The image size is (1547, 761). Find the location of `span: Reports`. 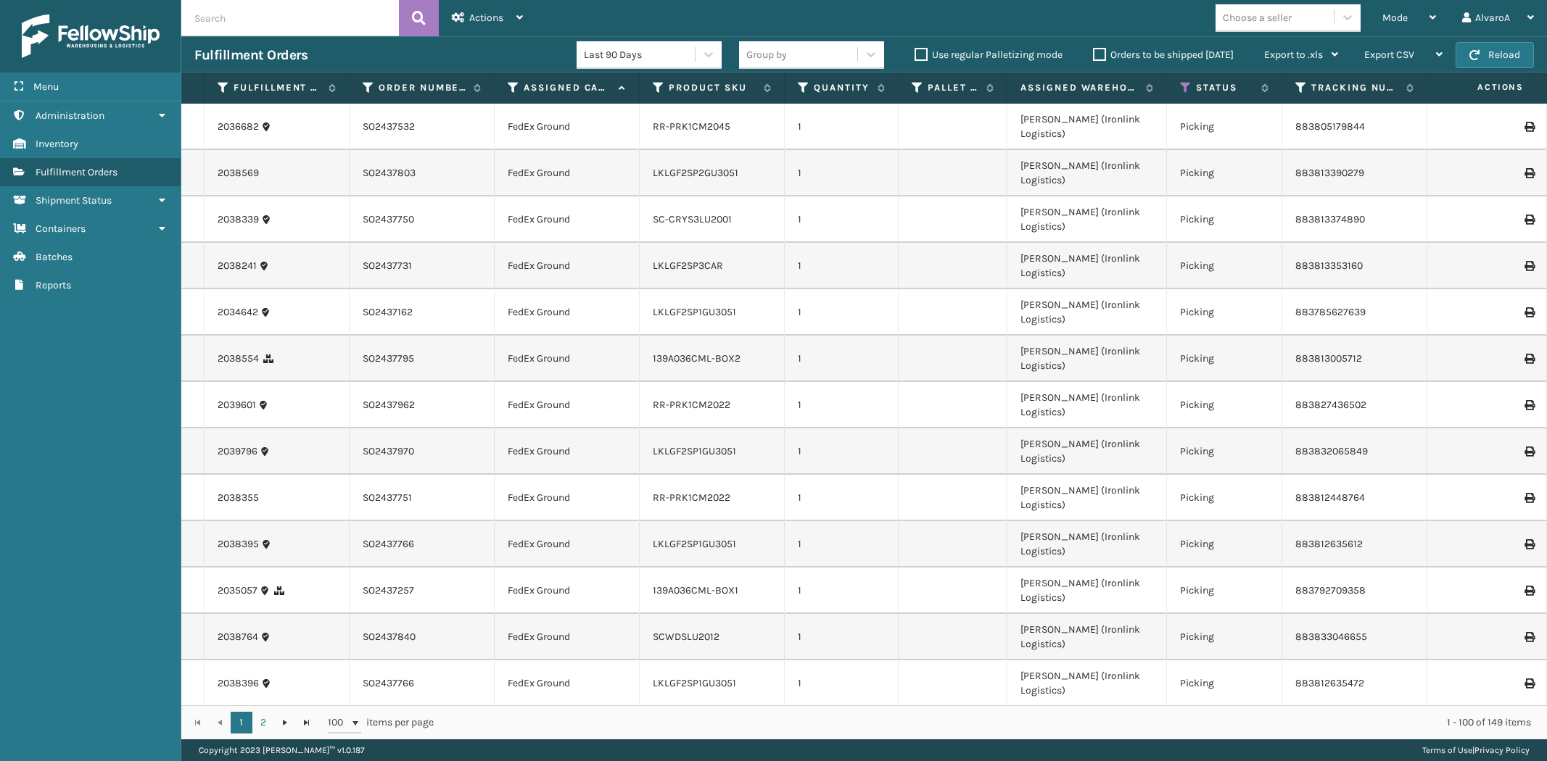

span: Reports is located at coordinates (53, 285).